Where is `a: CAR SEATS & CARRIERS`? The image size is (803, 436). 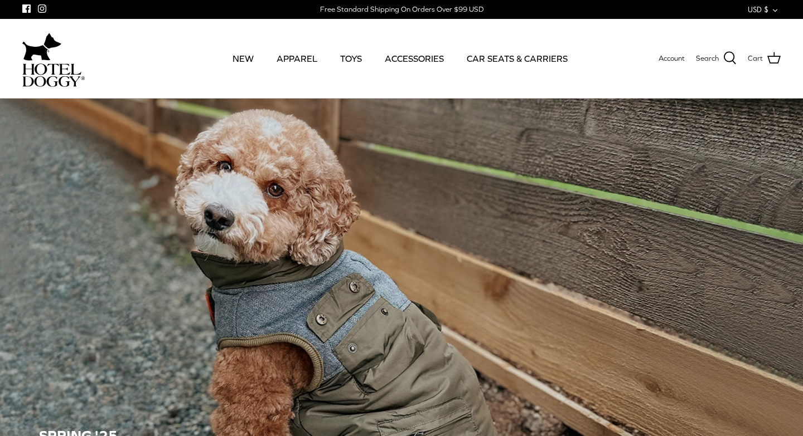
a: CAR SEATS & CARRIERS is located at coordinates (517, 59).